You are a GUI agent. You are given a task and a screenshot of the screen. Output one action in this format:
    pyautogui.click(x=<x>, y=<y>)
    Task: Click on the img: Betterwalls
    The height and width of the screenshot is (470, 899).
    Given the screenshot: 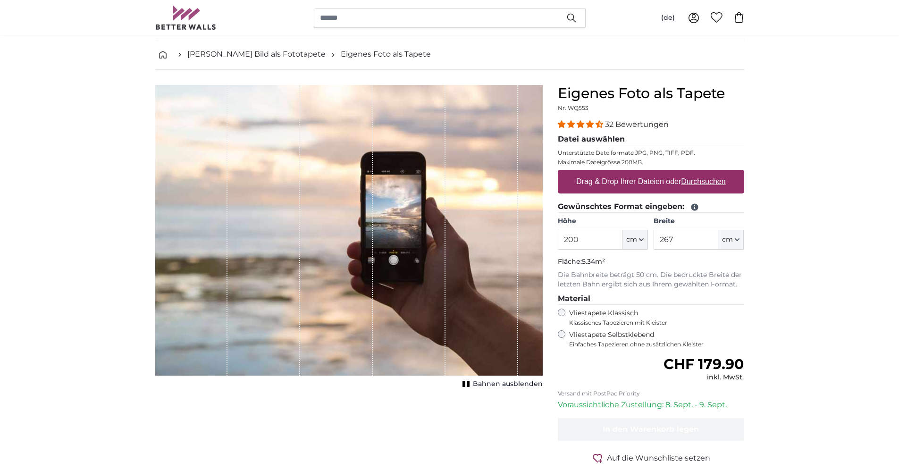 What is the action you would take?
    pyautogui.click(x=186, y=17)
    